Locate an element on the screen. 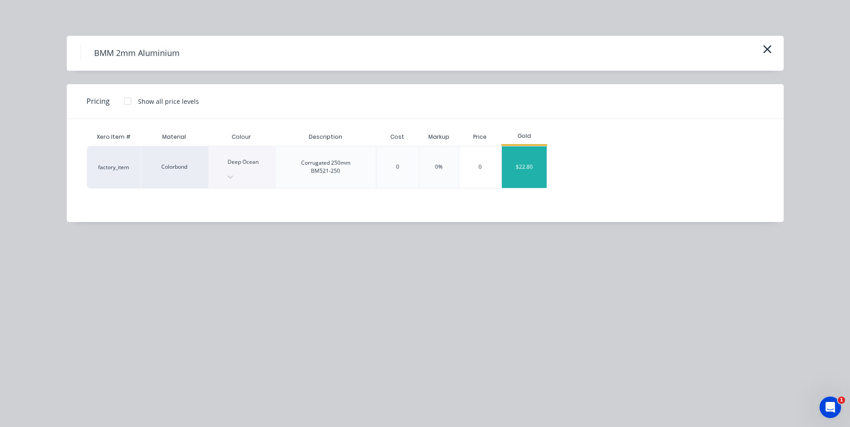 This screenshot has height=427, width=850. div: Colour is located at coordinates (242, 137).